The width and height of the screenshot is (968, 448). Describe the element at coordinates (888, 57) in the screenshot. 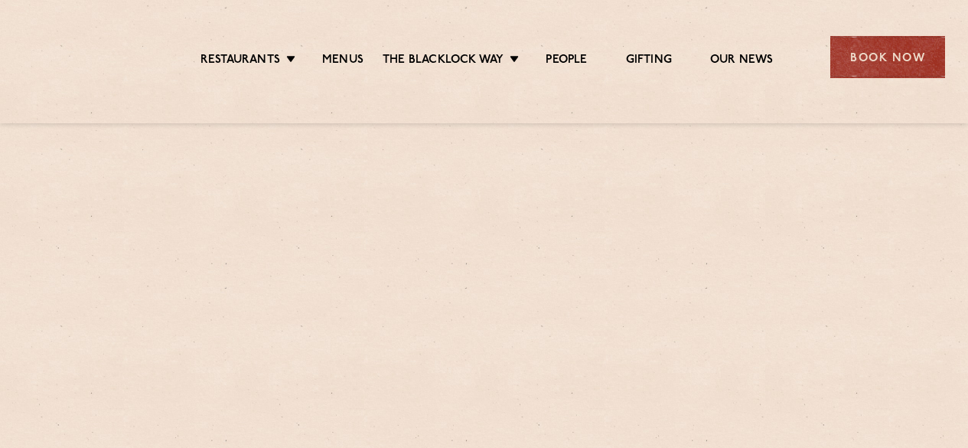

I see `div: Book Now` at that location.